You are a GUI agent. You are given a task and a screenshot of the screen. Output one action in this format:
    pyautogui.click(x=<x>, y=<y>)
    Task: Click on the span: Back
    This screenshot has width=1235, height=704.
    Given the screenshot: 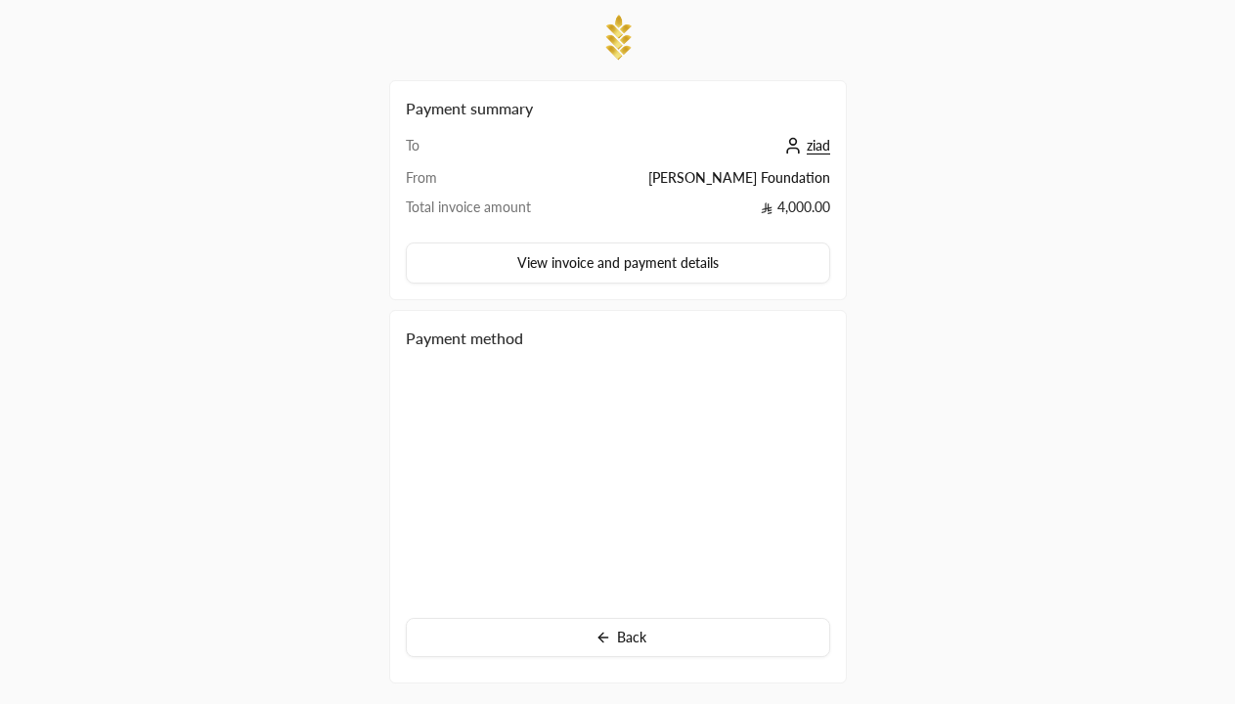 What is the action you would take?
    pyautogui.click(x=632, y=637)
    